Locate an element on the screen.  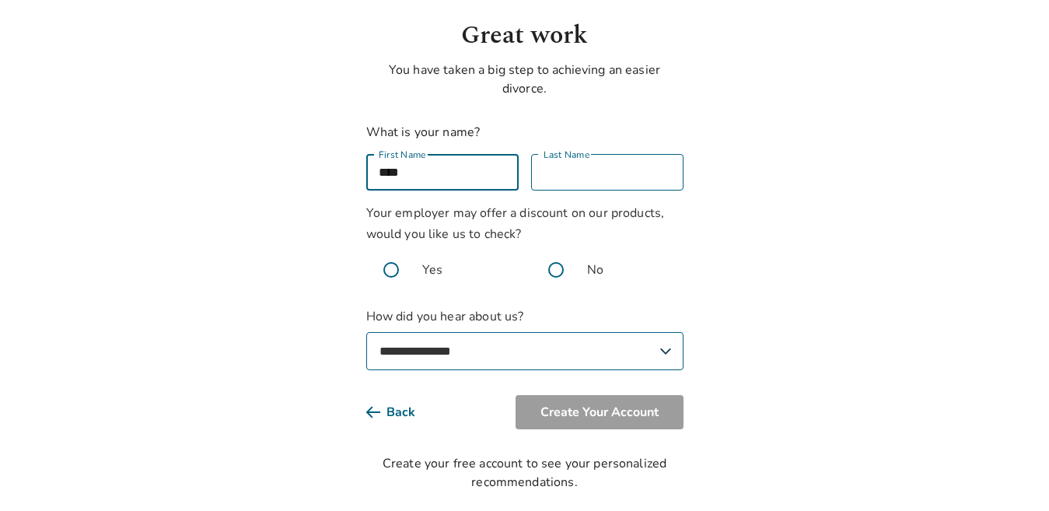
label: What is your name? is located at coordinates (423, 132).